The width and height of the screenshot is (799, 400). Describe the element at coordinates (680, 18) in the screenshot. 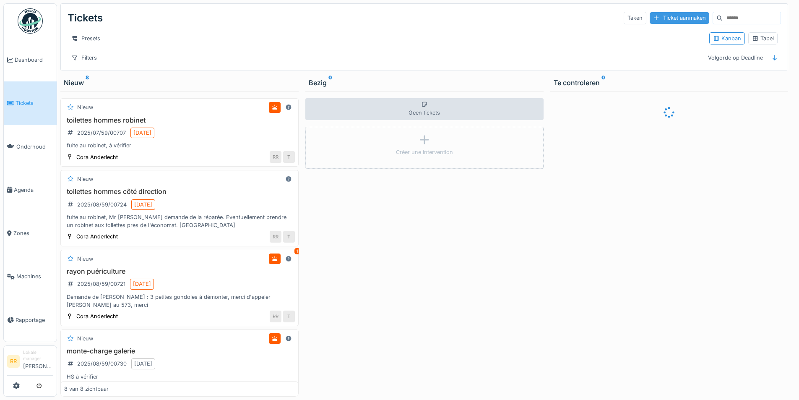

I see `div: Ticket aanmaken` at that location.